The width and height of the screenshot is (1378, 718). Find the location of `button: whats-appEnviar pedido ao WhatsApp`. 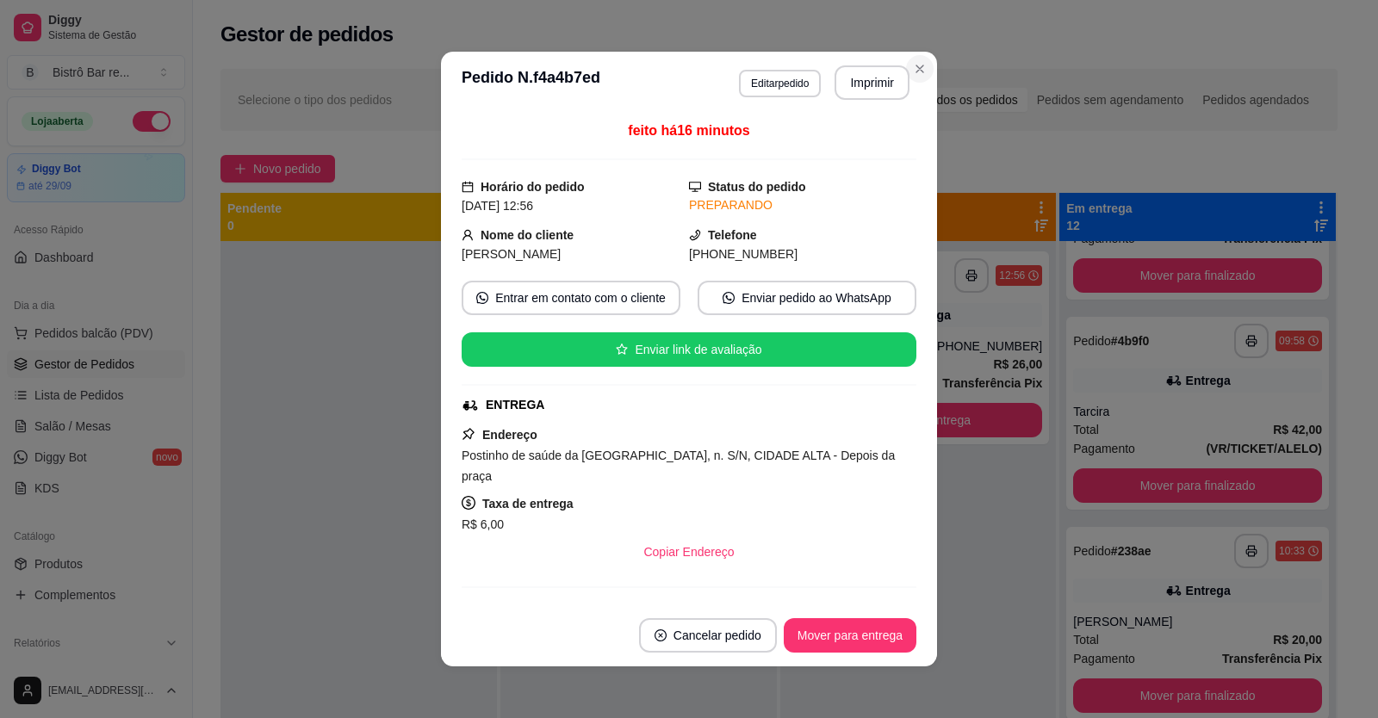

button: whats-appEnviar pedido ao WhatsApp is located at coordinates (807, 298).